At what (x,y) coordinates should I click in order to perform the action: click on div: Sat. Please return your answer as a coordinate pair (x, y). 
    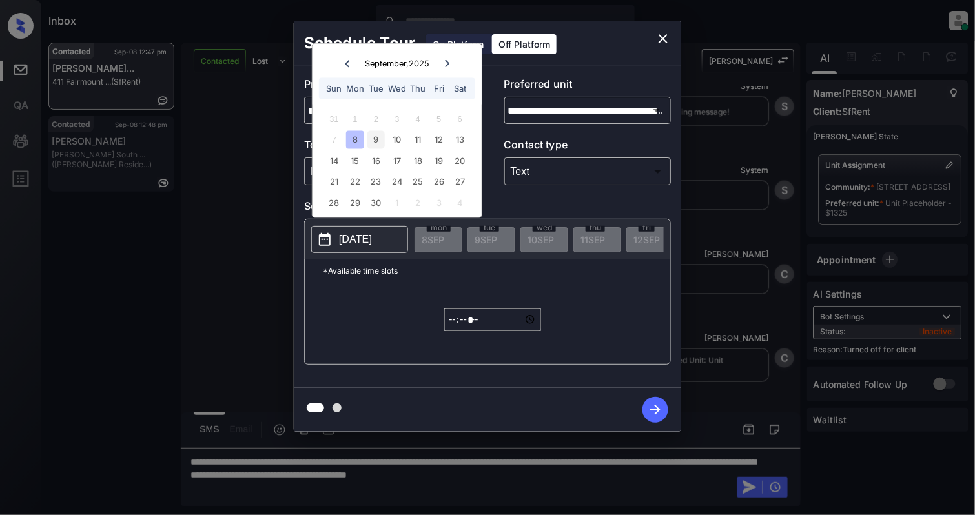
    Looking at the image, I should click on (460, 88).